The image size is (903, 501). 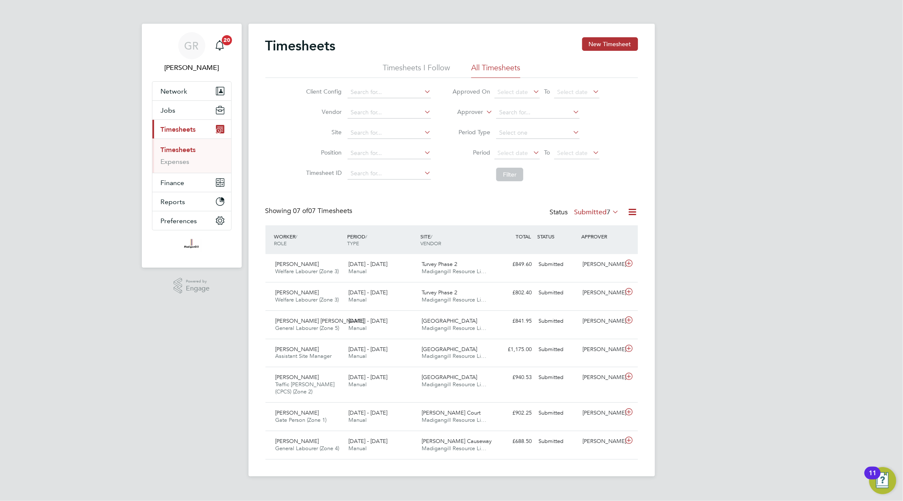 What do you see at coordinates (173, 183) in the screenshot?
I see `span: Finance` at bounding box center [173, 183].